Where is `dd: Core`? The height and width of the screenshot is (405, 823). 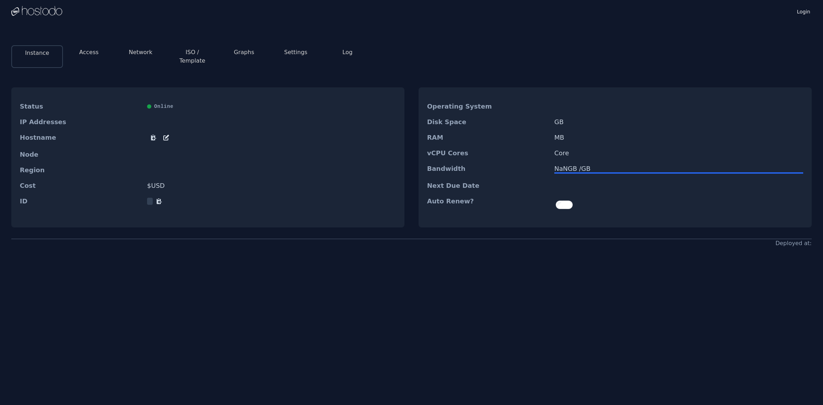 dd: Core is located at coordinates (679, 153).